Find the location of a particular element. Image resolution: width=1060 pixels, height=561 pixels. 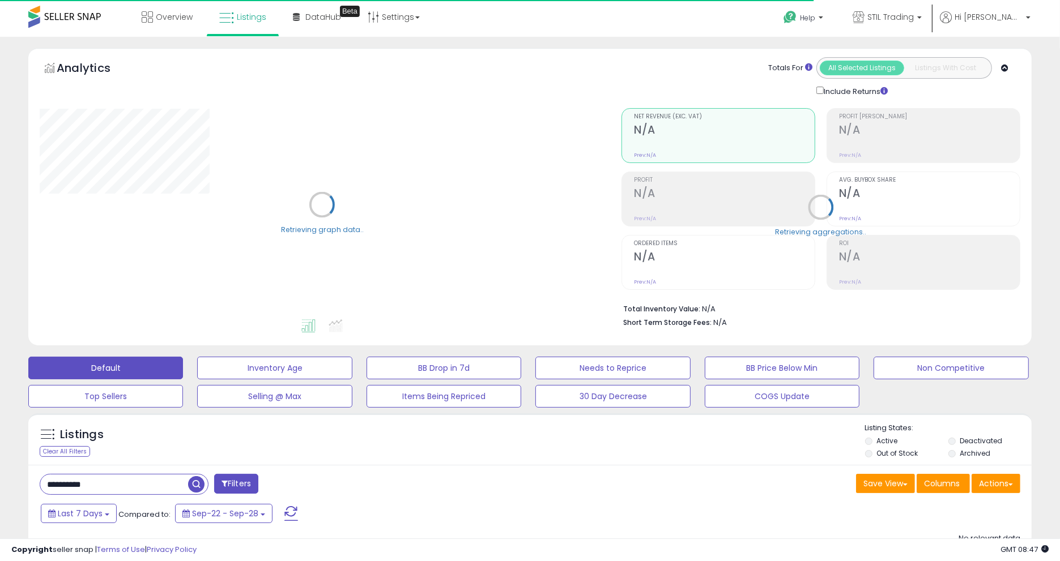

button: 30 Day Decrease is located at coordinates (612, 396).